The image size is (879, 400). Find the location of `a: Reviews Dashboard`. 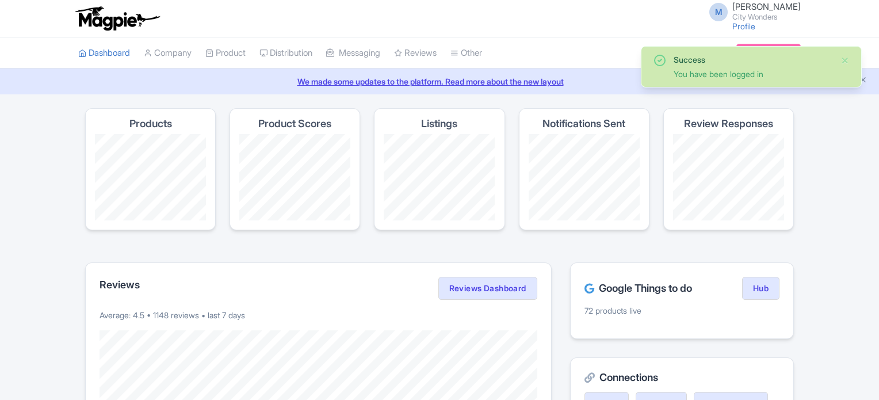

a: Reviews Dashboard is located at coordinates (488, 288).